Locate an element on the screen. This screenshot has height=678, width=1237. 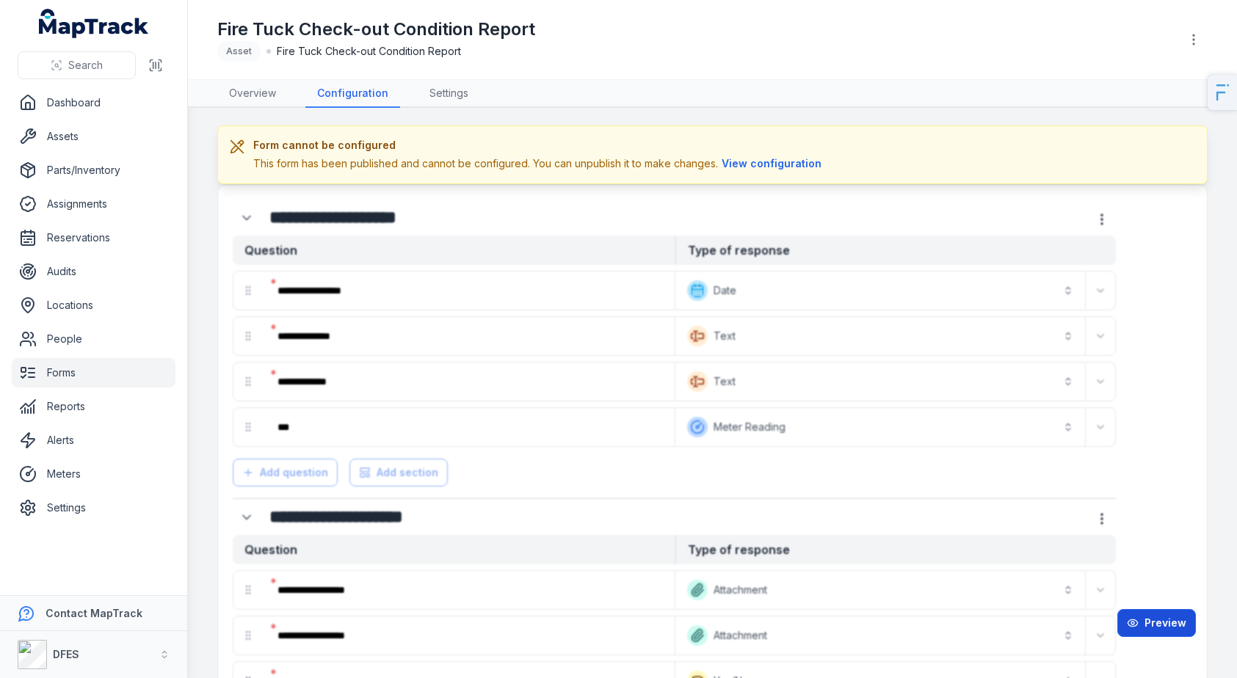
a: People is located at coordinates (93, 339).